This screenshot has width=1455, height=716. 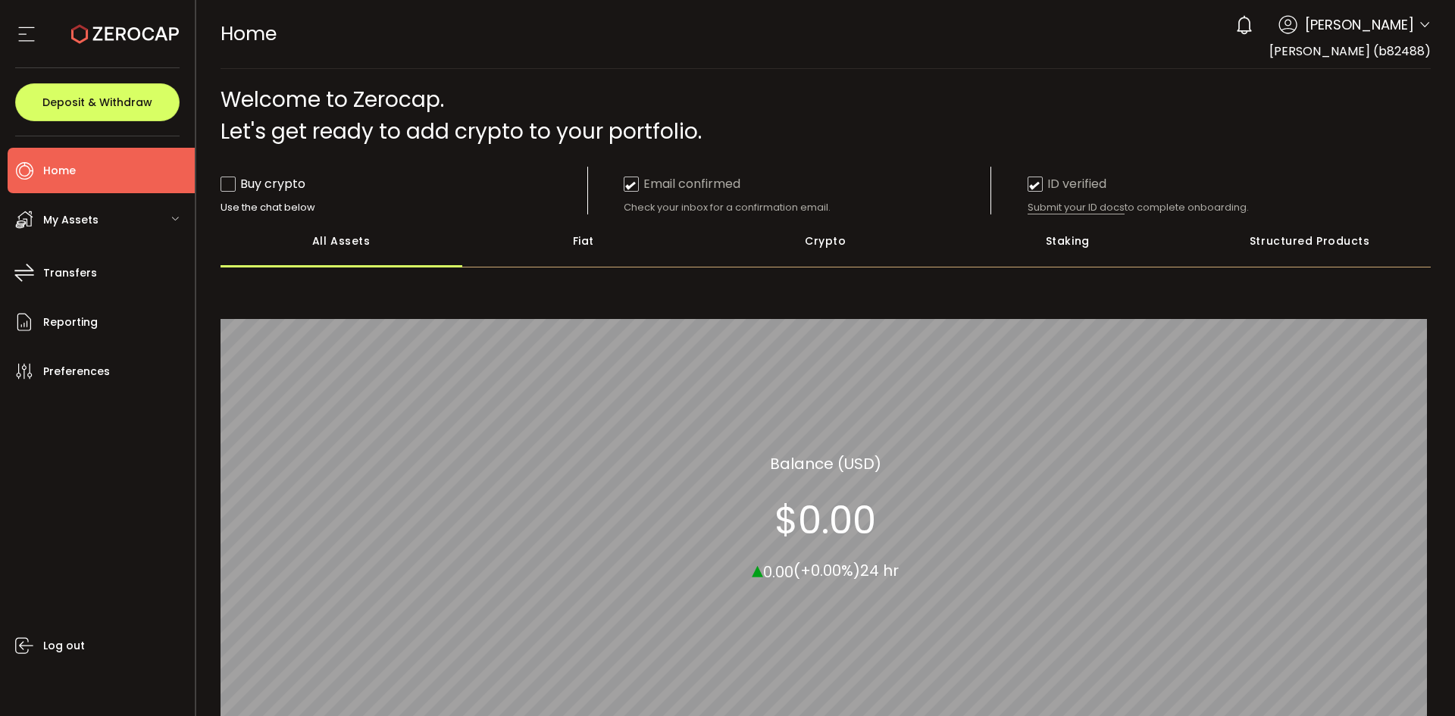 I want to click on div: All Assets, so click(x=342, y=241).